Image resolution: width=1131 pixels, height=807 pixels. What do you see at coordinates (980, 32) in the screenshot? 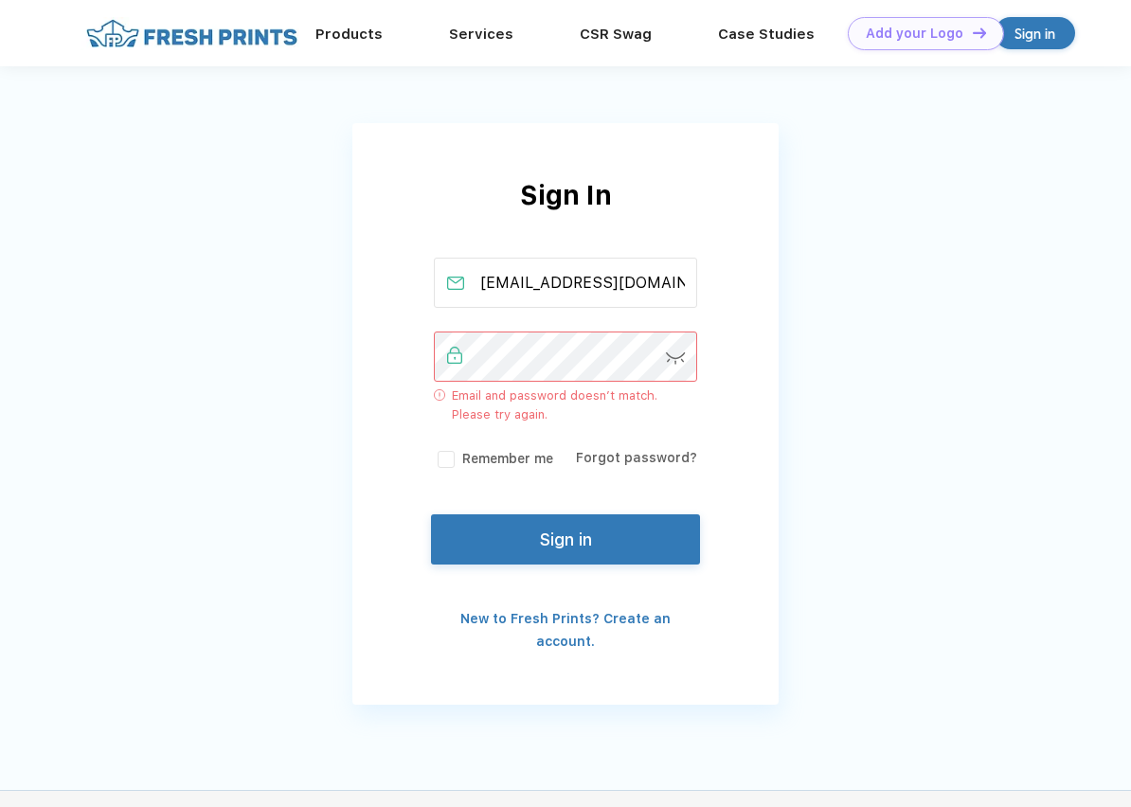
I see `img: DT` at bounding box center [980, 32].